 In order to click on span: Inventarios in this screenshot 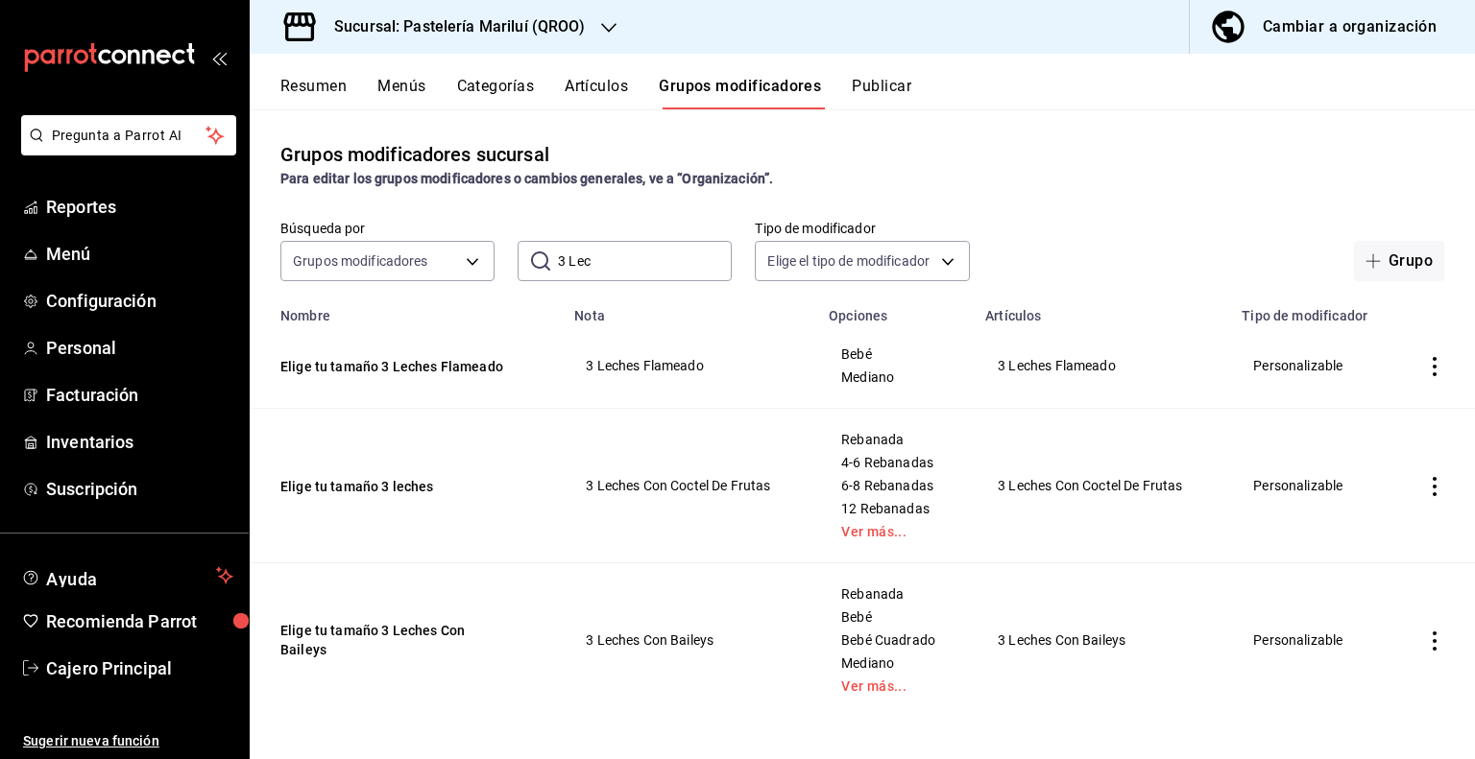, I will do `click(139, 442)`.